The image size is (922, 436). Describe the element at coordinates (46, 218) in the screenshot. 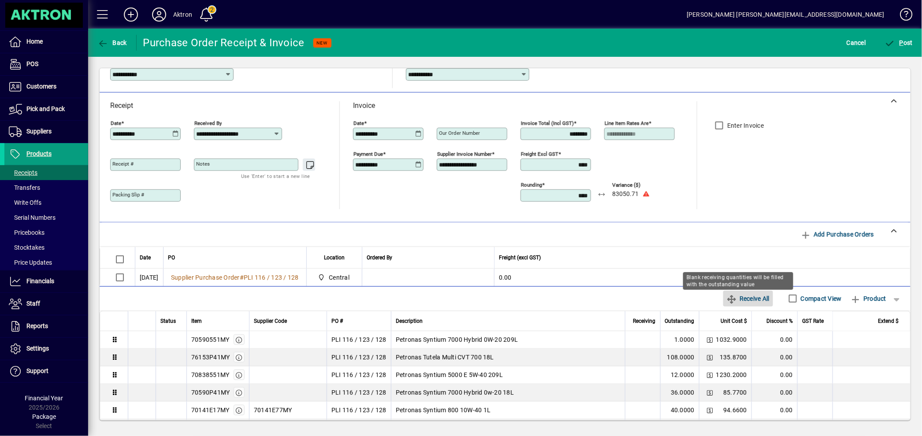

I see `a: Serial Numbers` at that location.